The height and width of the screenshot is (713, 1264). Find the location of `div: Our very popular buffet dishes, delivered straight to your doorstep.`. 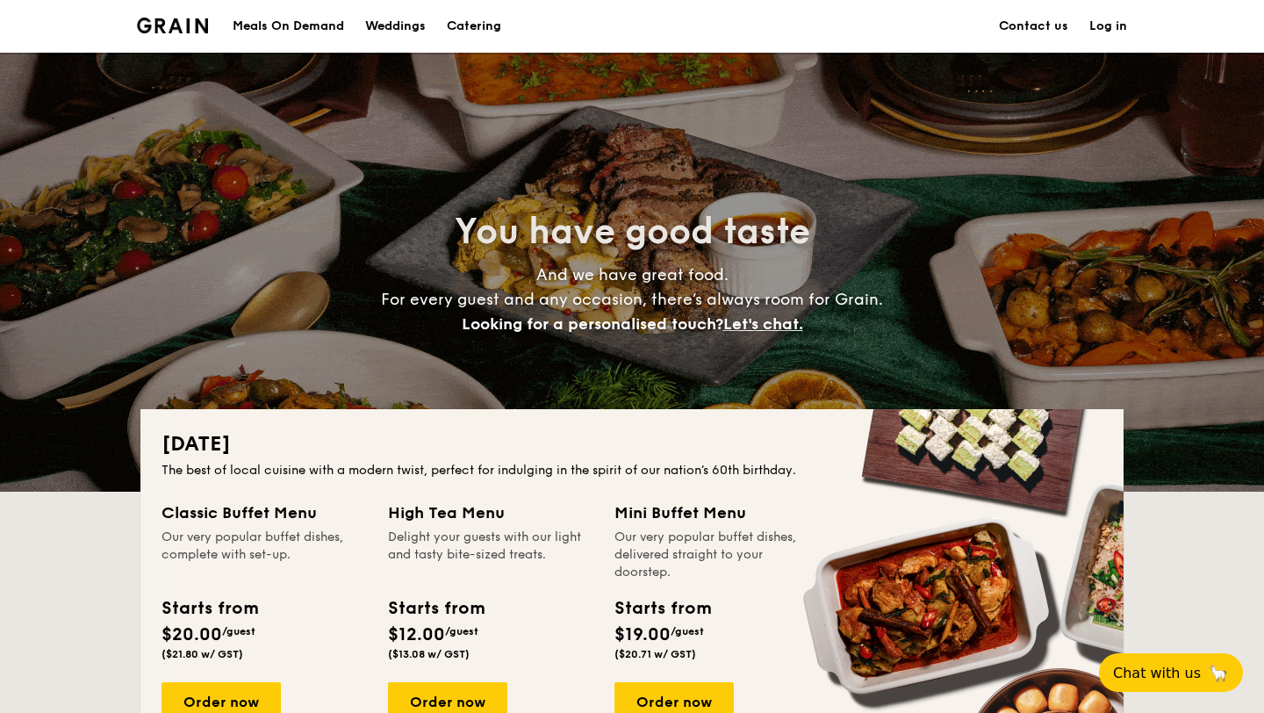

div: Our very popular buffet dishes, delivered straight to your doorstep. is located at coordinates (717, 555).